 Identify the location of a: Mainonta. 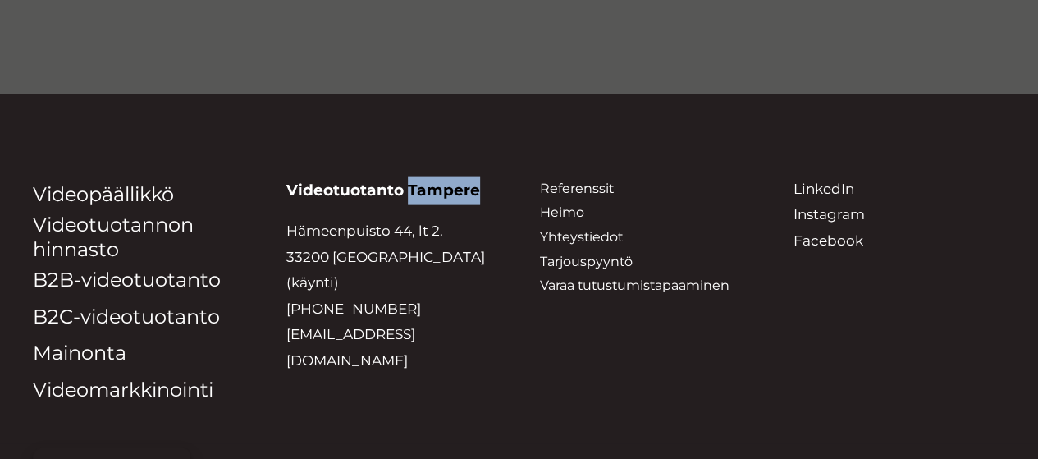
(80, 352).